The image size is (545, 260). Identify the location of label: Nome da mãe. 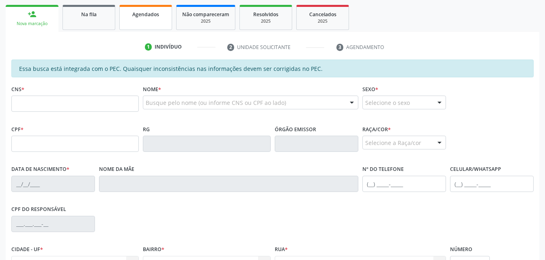
(116, 170).